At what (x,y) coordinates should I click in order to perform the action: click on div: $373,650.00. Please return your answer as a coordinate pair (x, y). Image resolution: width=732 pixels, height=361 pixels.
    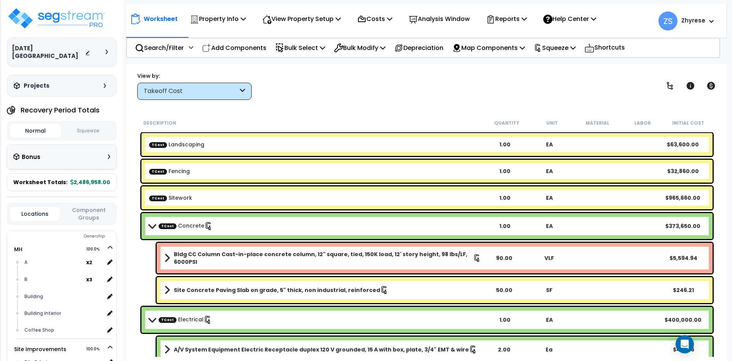
    Looking at the image, I should click on (683, 226).